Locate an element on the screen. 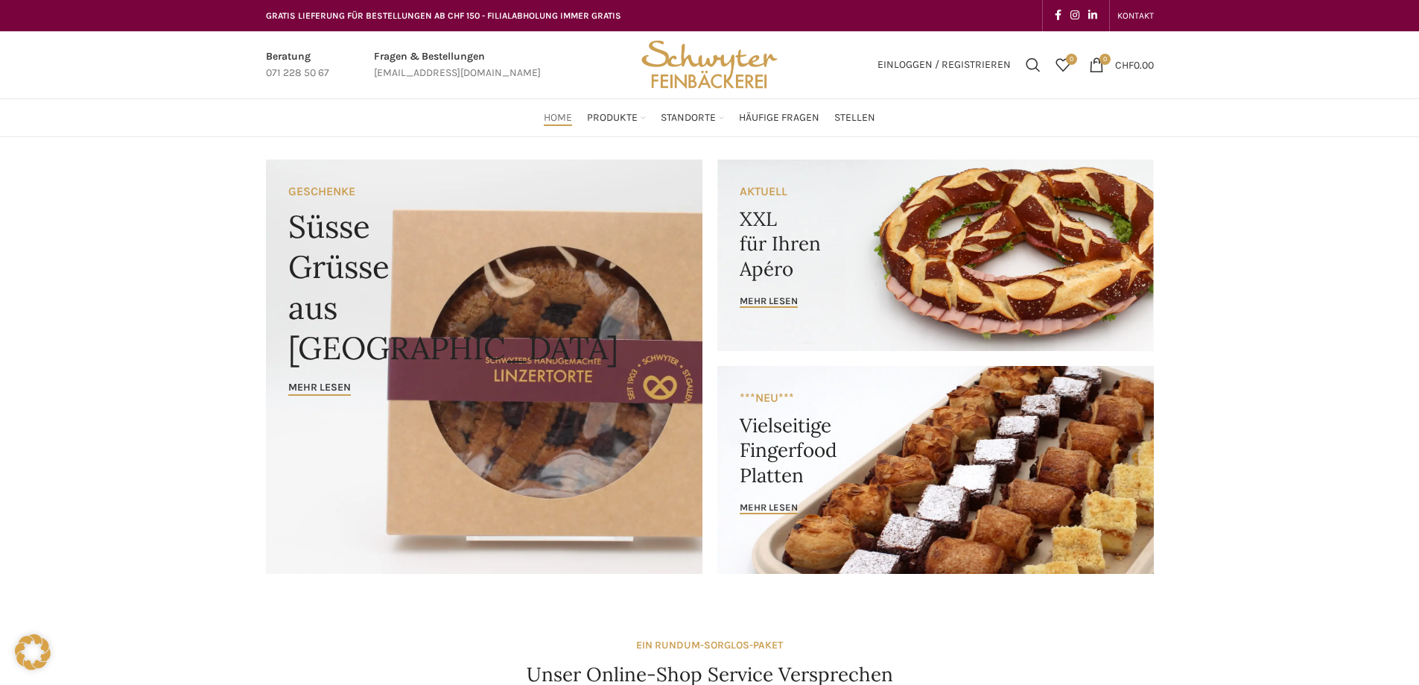 This screenshot has width=1419, height=685. span: Produkte is located at coordinates (612, 118).